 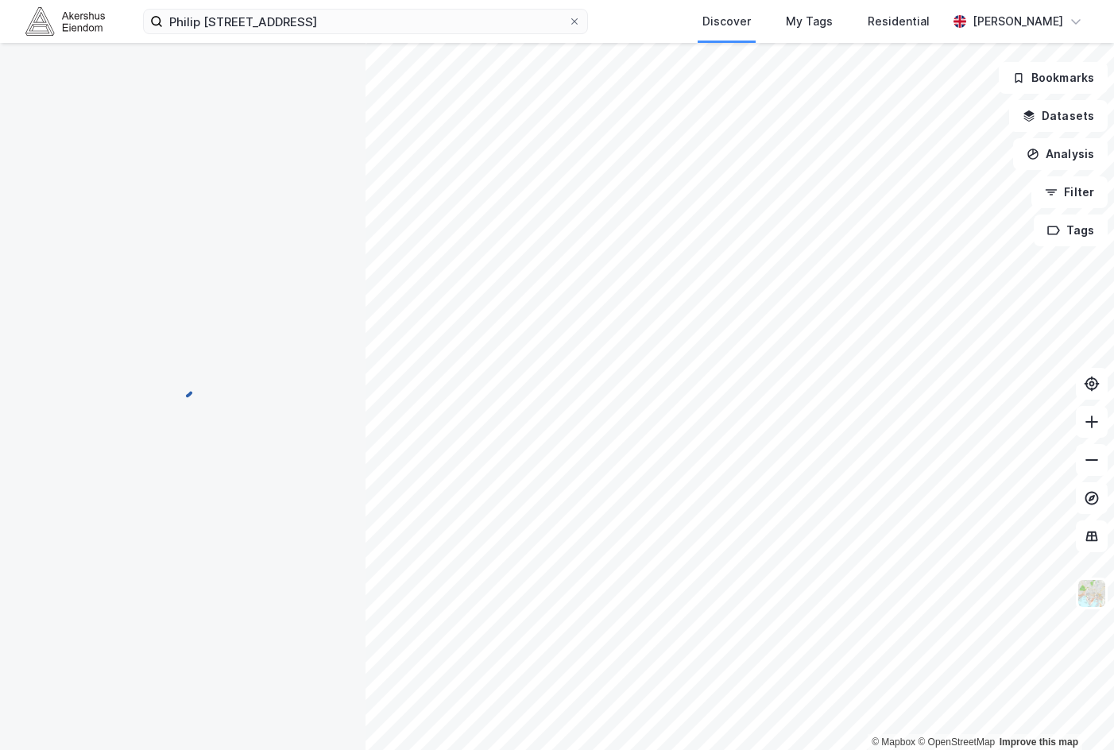 What do you see at coordinates (1053, 78) in the screenshot?
I see `button: Bookmarks` at bounding box center [1053, 78].